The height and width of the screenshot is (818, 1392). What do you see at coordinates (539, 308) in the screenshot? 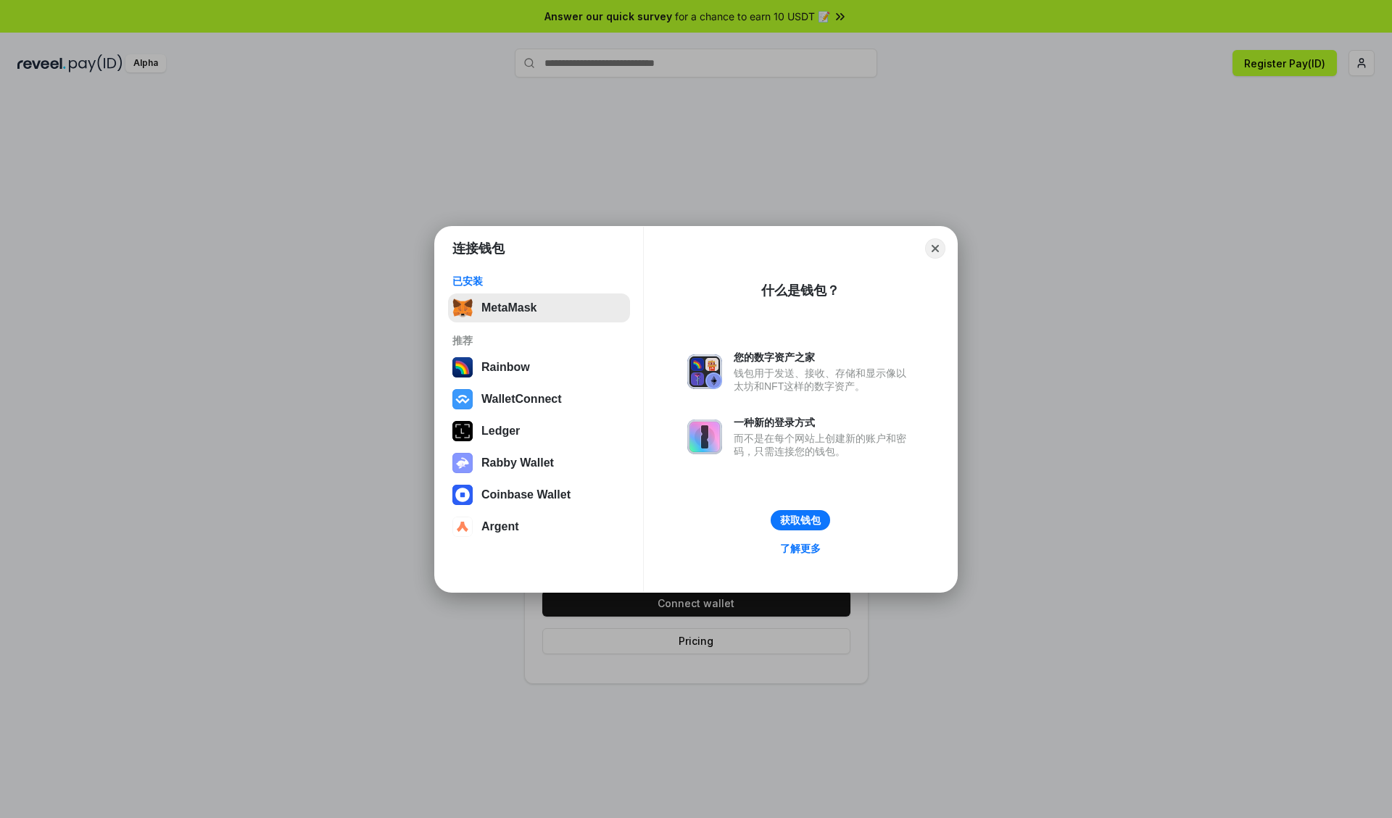
I see `button: MetaMask` at bounding box center [539, 308].